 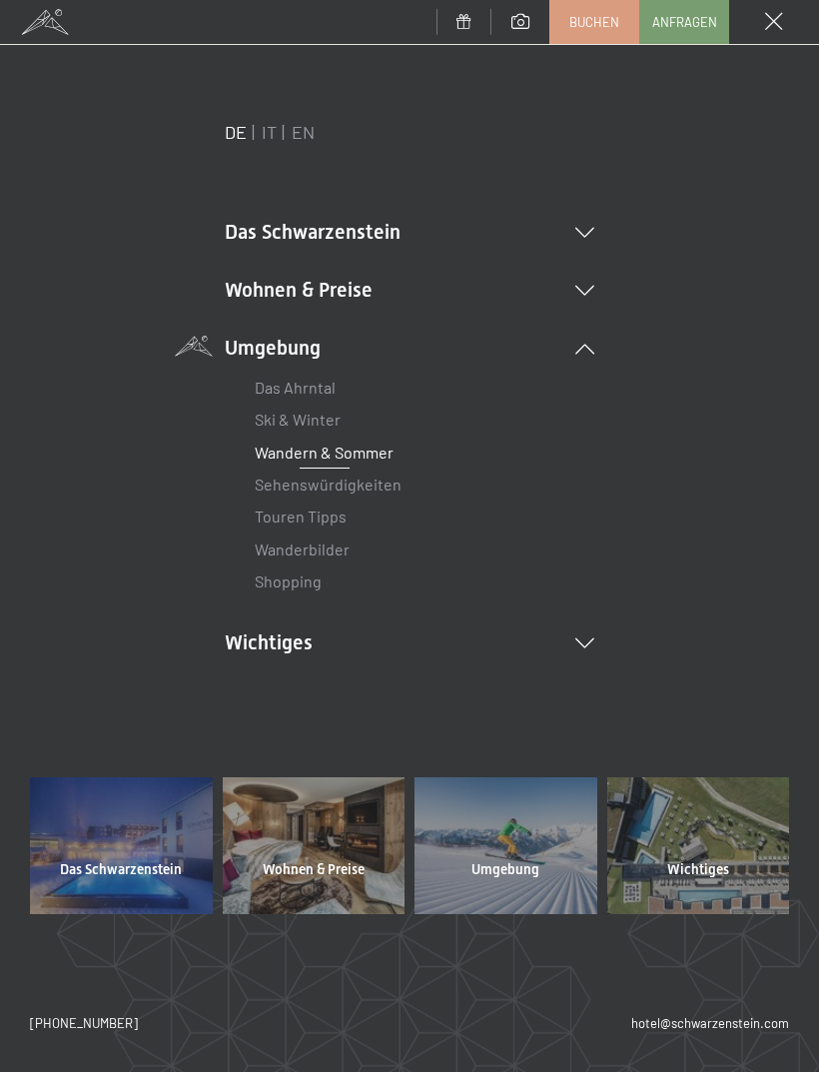 What do you see at coordinates (595, 22) in the screenshot?
I see `a: Buchen` at bounding box center [595, 22].